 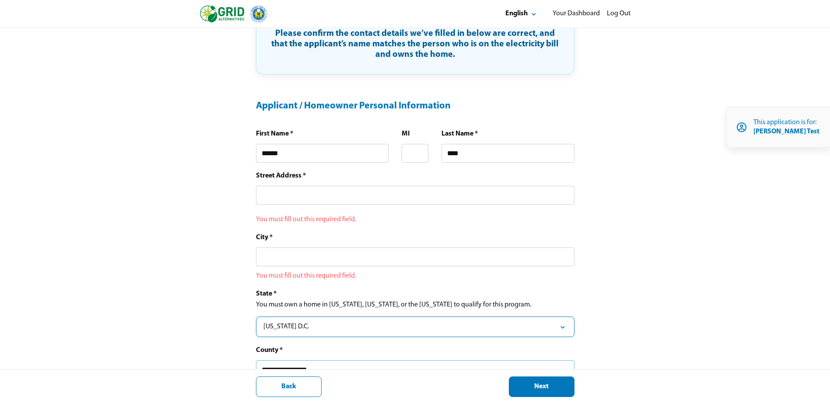 What do you see at coordinates (415, 44) in the screenshot?
I see `pre: Please confirm the contact details we’ve filled in below are correct, and that the applicant’s na...` at bounding box center [415, 44].